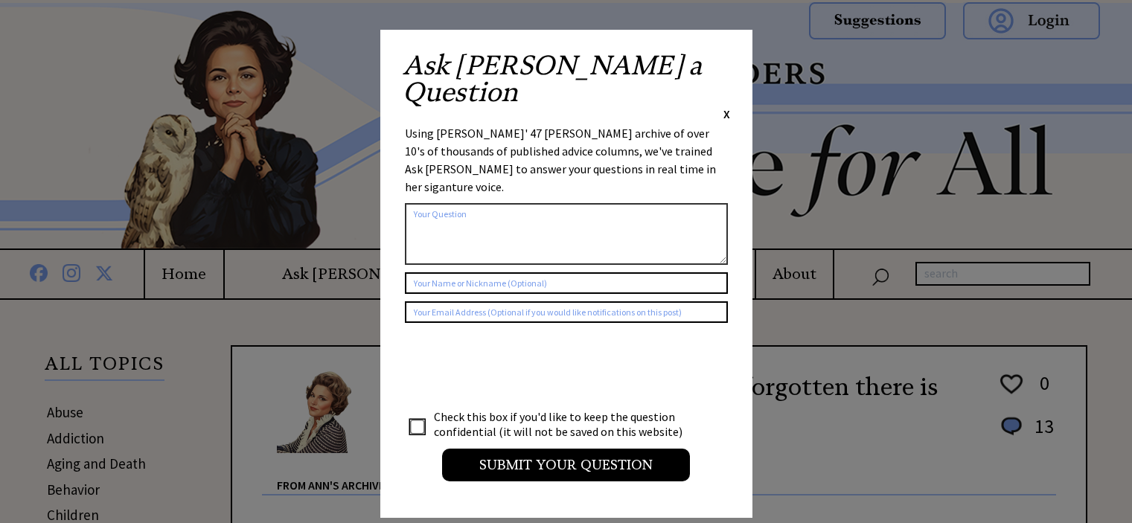 This screenshot has width=1132, height=523. I want to click on input: Your Email Address (Optional if you would like notifications on this post), so click(566, 312).